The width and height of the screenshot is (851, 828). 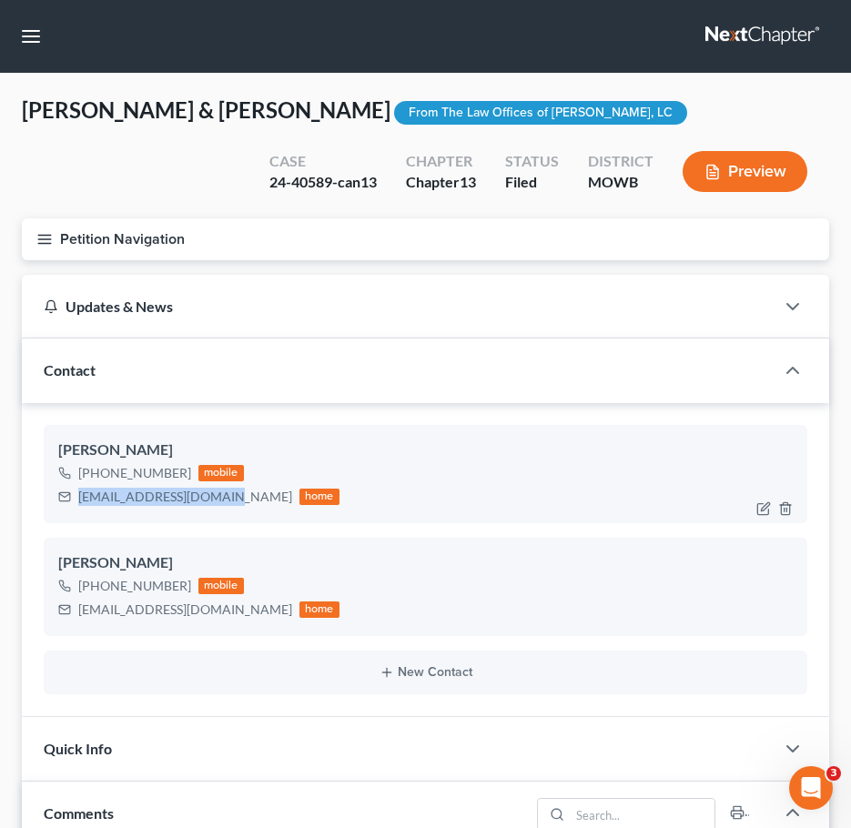 What do you see at coordinates (69, 369) in the screenshot?
I see `span: Contact` at bounding box center [69, 369].